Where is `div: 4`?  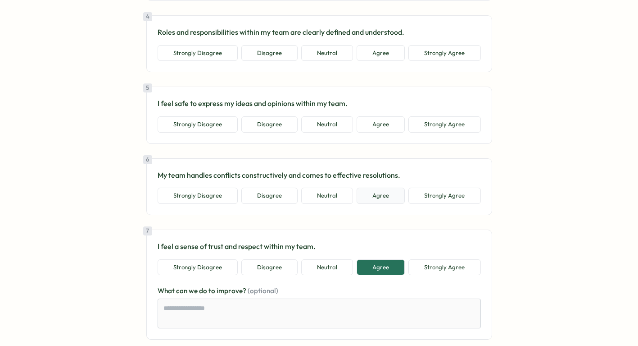
div: 4 is located at coordinates (148, 17).